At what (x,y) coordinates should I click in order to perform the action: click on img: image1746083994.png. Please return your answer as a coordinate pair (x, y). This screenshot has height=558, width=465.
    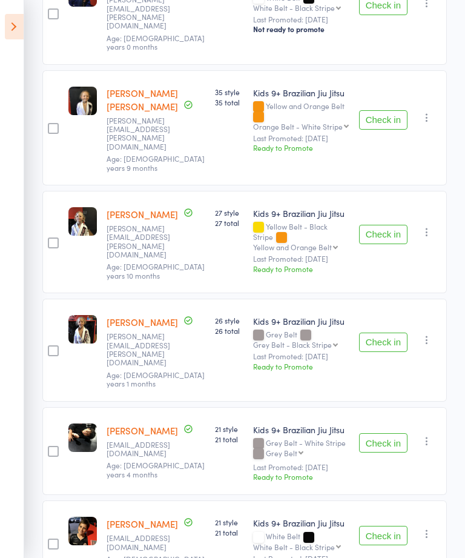
    Looking at the image, I should click on (82, 531).